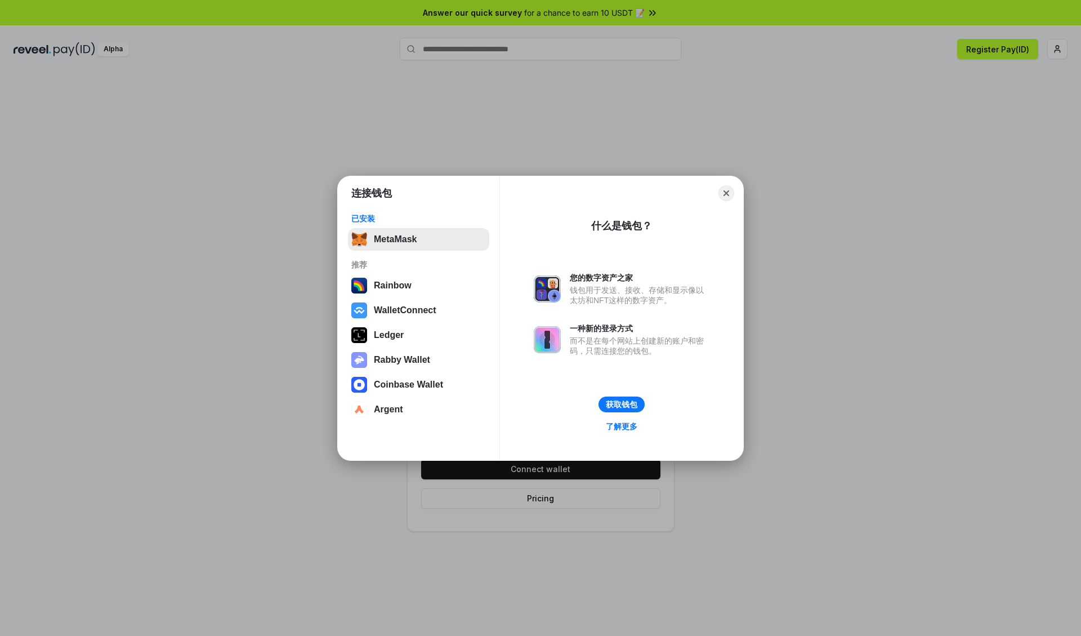 The image size is (1081, 636). What do you see at coordinates (388, 335) in the screenshot?
I see `div: Ledger` at bounding box center [388, 335].